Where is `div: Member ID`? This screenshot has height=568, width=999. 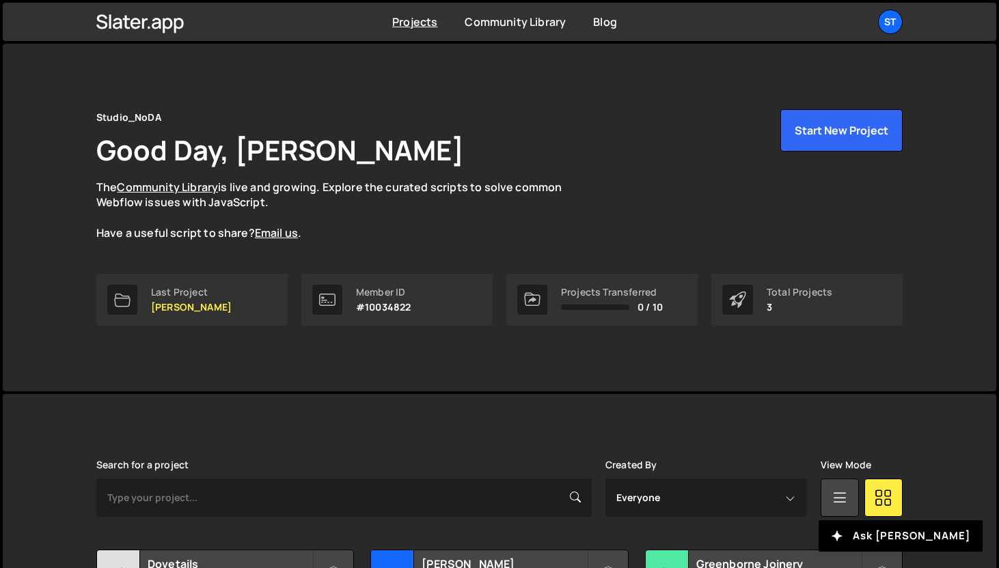
div: Member ID is located at coordinates (383, 292).